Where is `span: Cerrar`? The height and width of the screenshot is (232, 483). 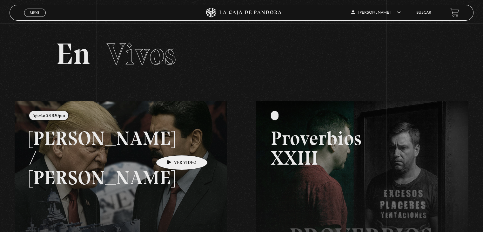
span: Cerrar is located at coordinates (35, 18).